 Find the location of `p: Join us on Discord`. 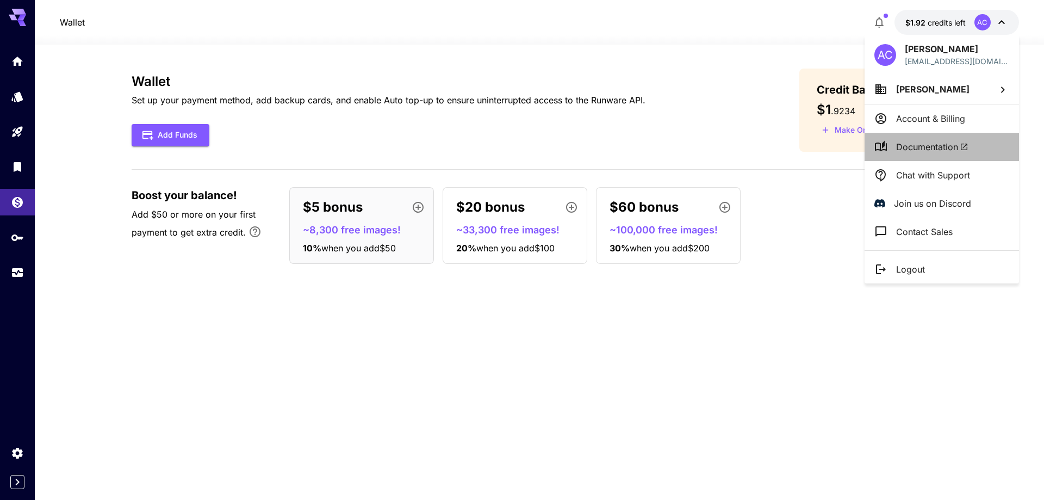

p: Join us on Discord is located at coordinates (933, 203).